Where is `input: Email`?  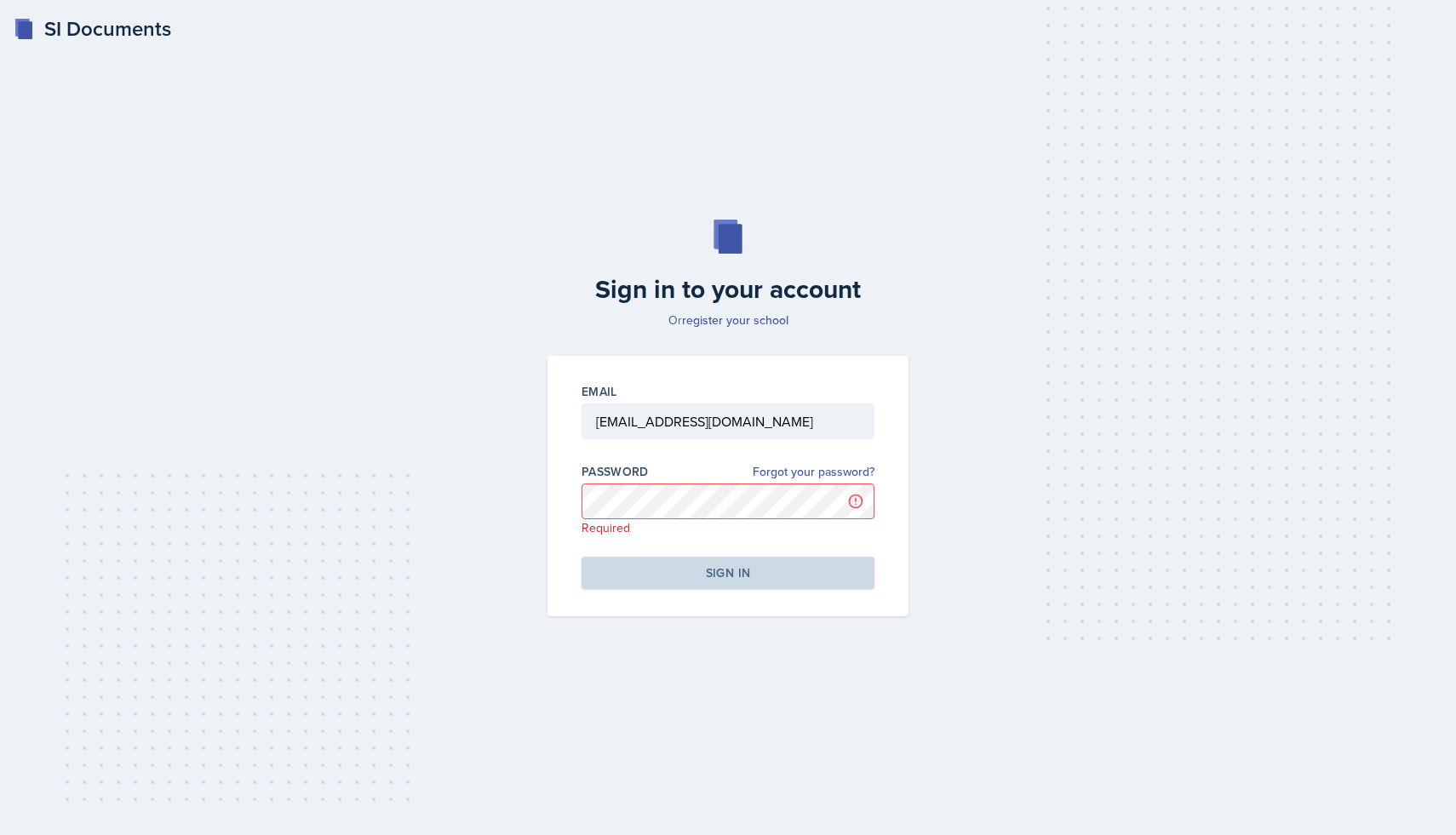
input: Email is located at coordinates (728, 421).